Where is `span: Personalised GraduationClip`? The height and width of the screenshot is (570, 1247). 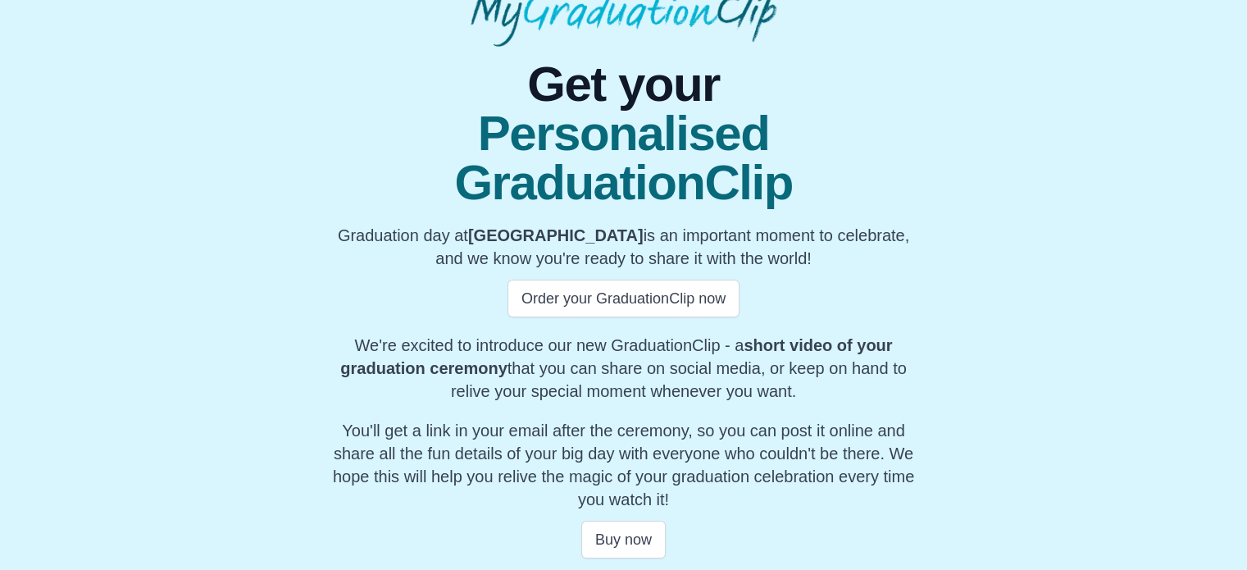
span: Personalised GraduationClip is located at coordinates (623, 158).